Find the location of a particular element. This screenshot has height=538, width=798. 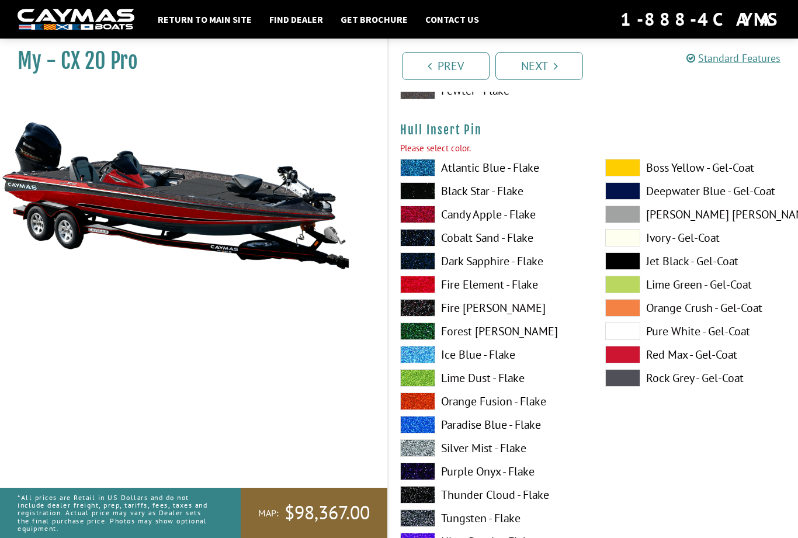

a: MAP:$98,367.00 is located at coordinates (314, 513).